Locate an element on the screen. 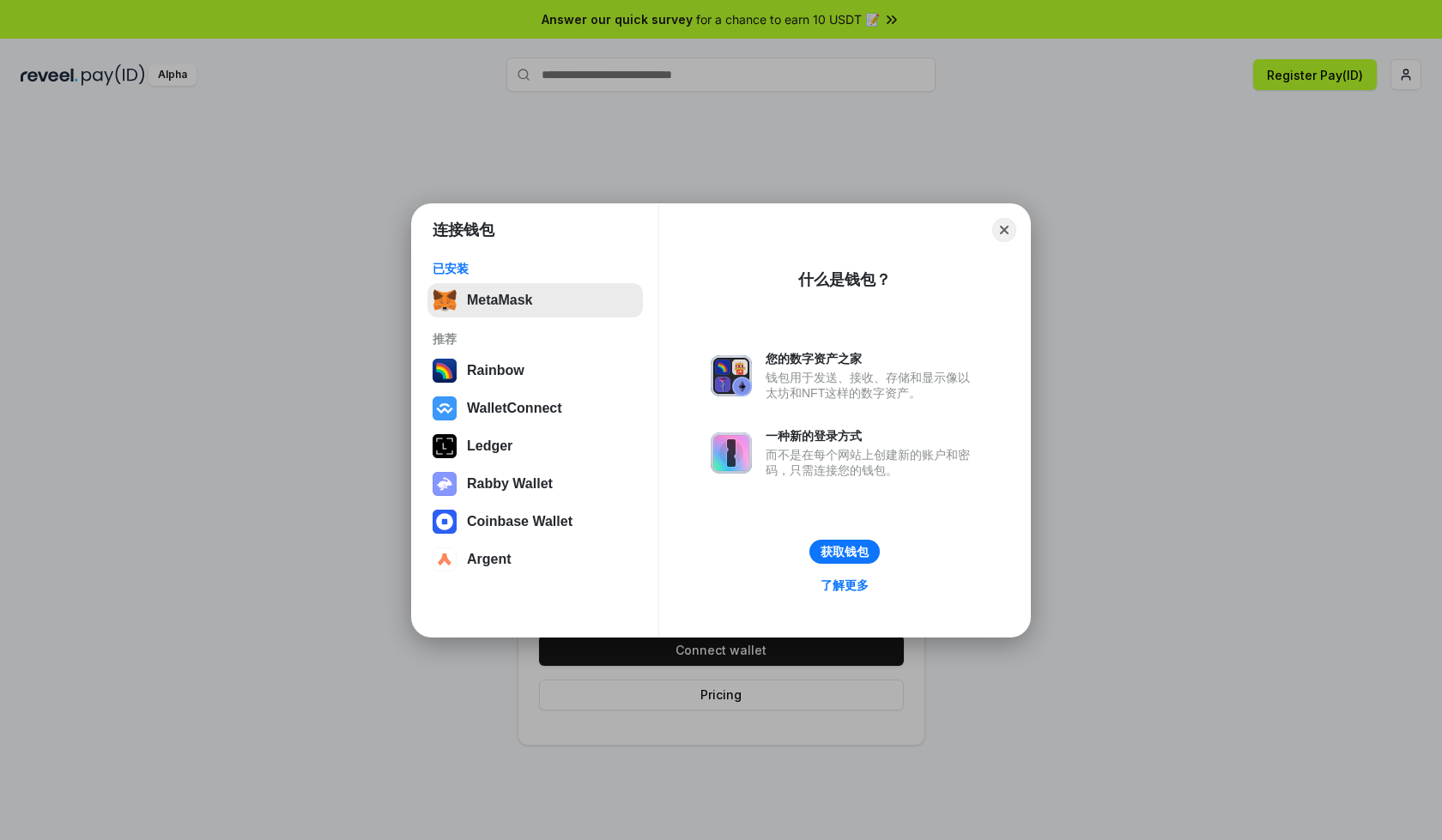  div: 获取钱包 is located at coordinates (845, 552).